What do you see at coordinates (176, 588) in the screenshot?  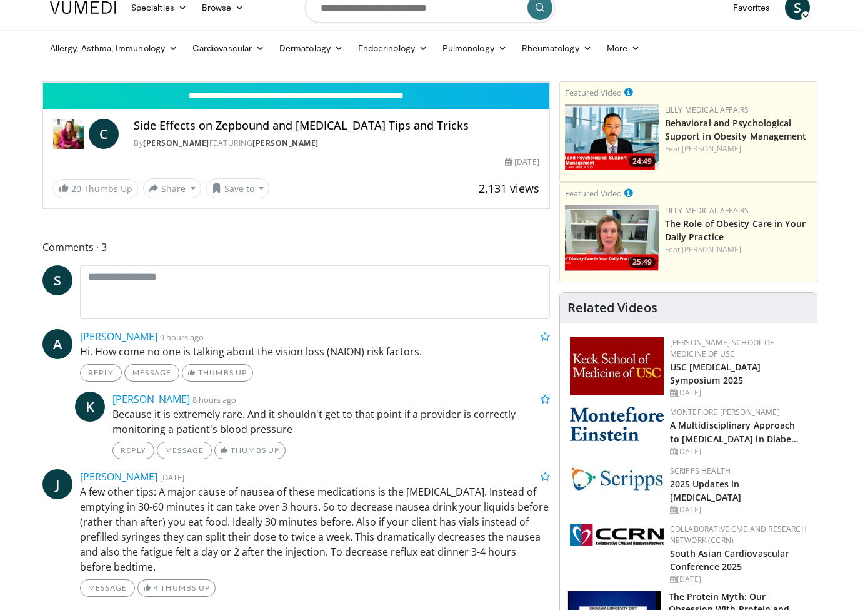 I see `a: 4 Thumbs Up` at bounding box center [176, 588].